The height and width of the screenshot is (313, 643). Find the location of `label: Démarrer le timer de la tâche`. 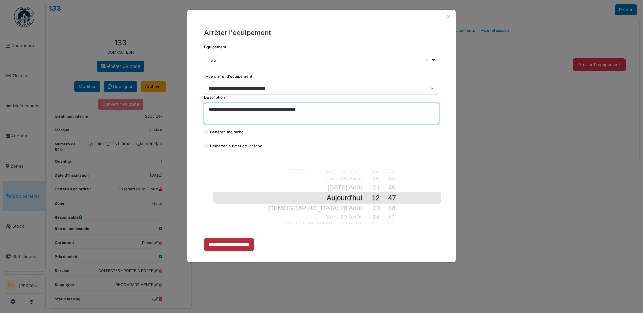

label: Démarrer le timer de la tâche is located at coordinates (236, 146).